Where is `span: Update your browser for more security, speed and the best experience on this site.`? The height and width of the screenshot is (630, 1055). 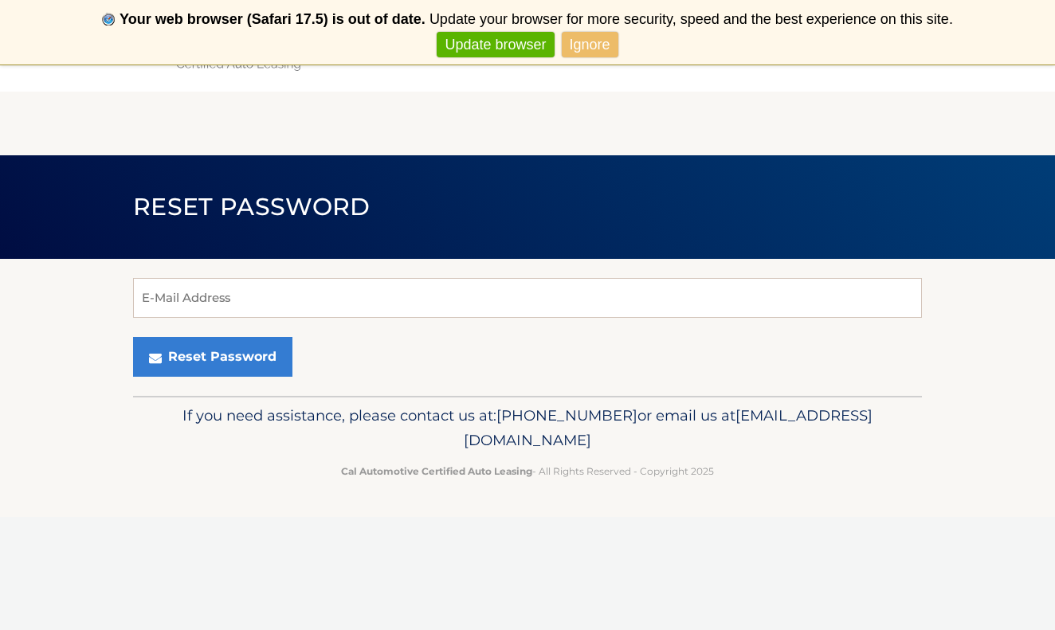 span: Update your browser for more security, speed and the best experience on this site. is located at coordinates (691, 19).